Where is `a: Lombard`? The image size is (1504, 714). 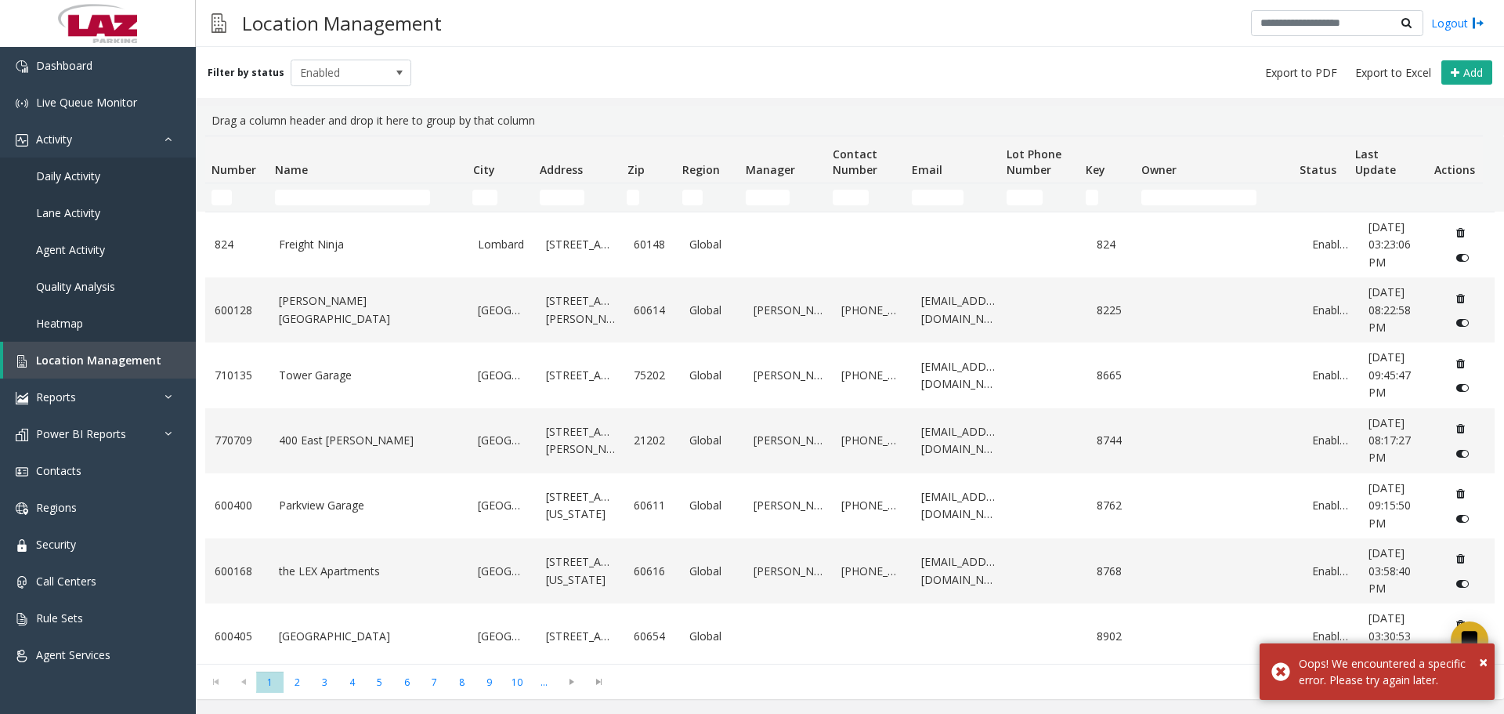 a: Lombard is located at coordinates (502, 244).